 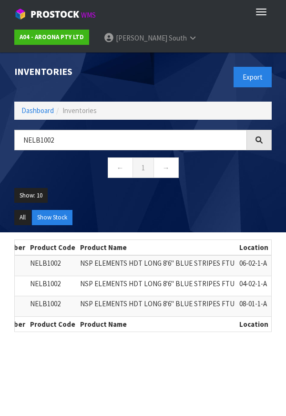 What do you see at coordinates (52, 37) in the screenshot?
I see `a: A04 - AROONA PTY LTD` at bounding box center [52, 37].